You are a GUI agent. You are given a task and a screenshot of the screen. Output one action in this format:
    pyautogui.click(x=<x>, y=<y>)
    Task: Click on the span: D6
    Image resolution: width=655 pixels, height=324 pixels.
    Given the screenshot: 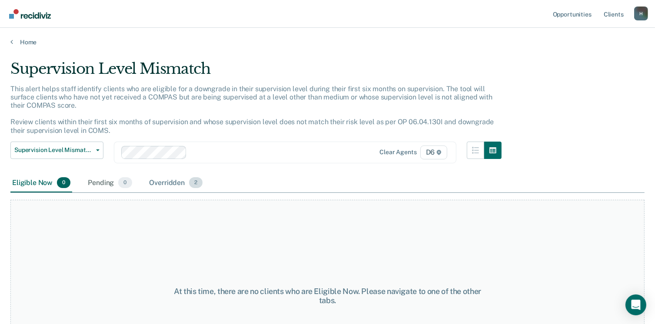 What is the action you would take?
    pyautogui.click(x=434, y=153)
    